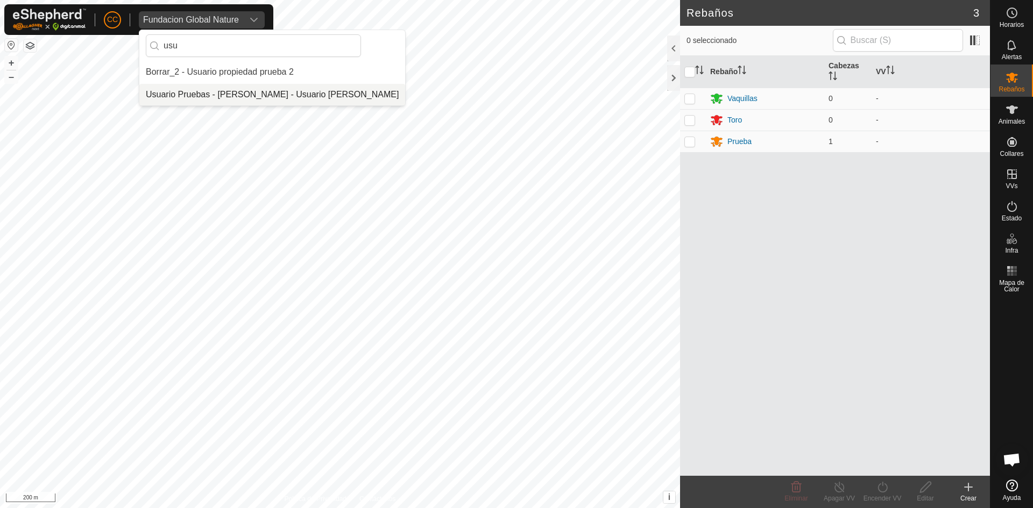 Image resolution: width=1033 pixels, height=508 pixels. I want to click on button: i, so click(669, 497).